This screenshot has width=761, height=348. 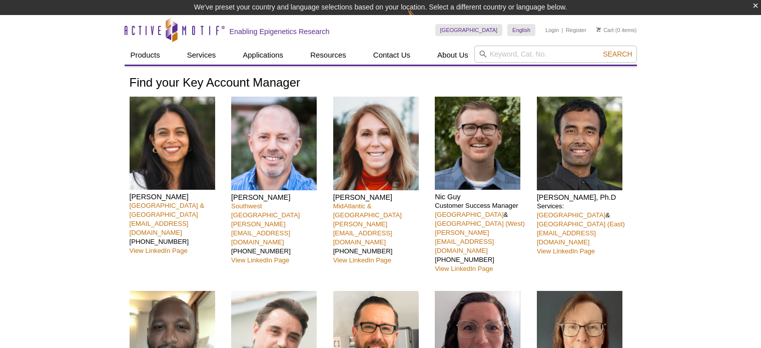 What do you see at coordinates (552, 30) in the screenshot?
I see `a: Login` at bounding box center [552, 30].